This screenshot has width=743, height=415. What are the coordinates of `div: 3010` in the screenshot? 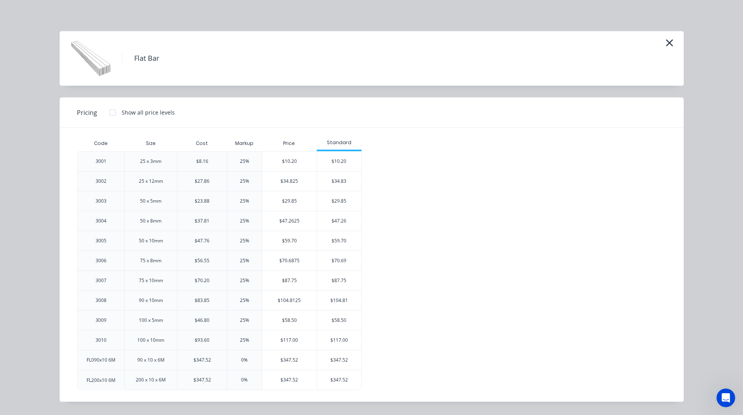 It's located at (101, 341).